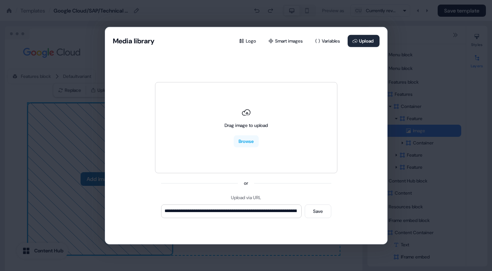 This screenshot has width=492, height=271. What do you see at coordinates (134, 41) in the screenshot?
I see `button: Media library` at bounding box center [134, 41].